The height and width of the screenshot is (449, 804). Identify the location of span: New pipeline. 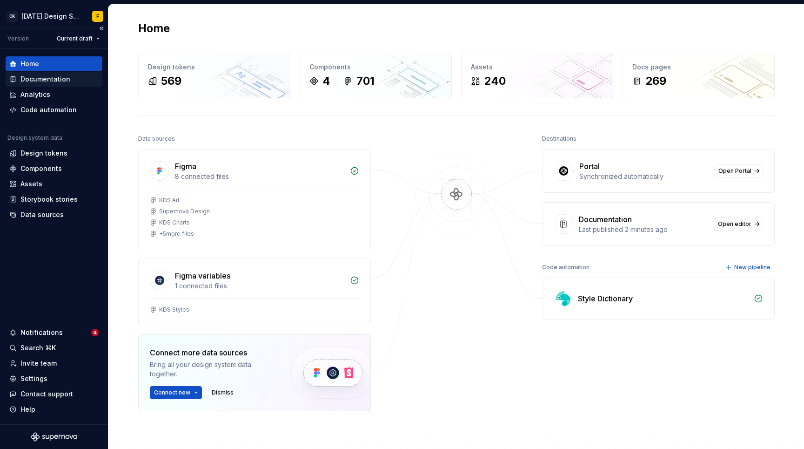
(752, 267).